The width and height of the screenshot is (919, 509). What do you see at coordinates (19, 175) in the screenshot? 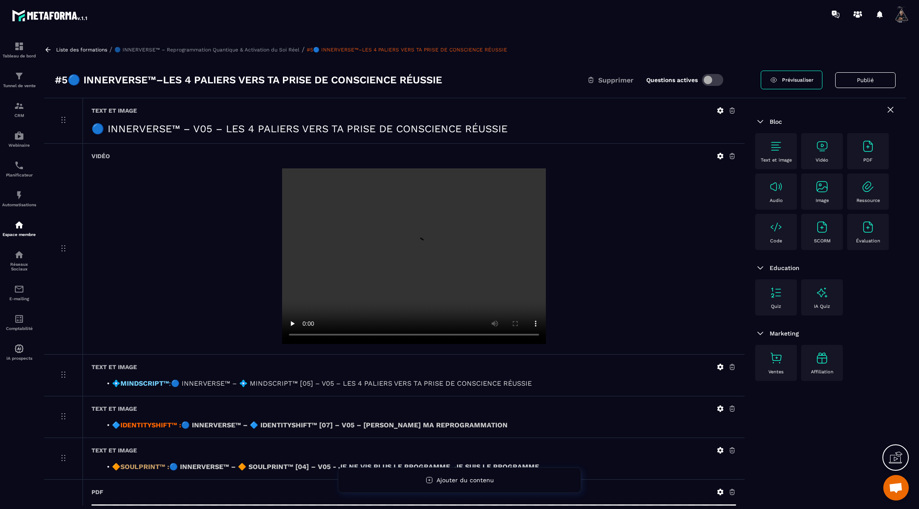
I see `p: Planificateur` at bounding box center [19, 175].